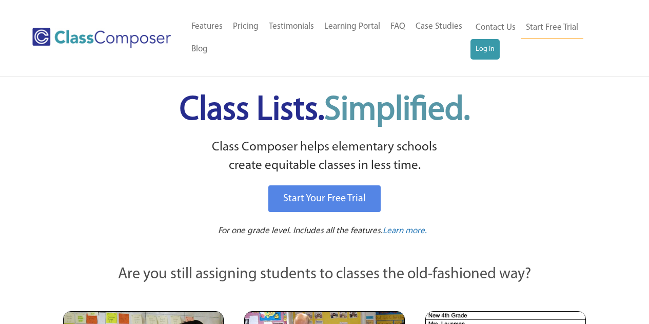  What do you see at coordinates (325, 275) in the screenshot?
I see `p: Are you still assigning students to classes the old-fashioned way?` at bounding box center [325, 275].